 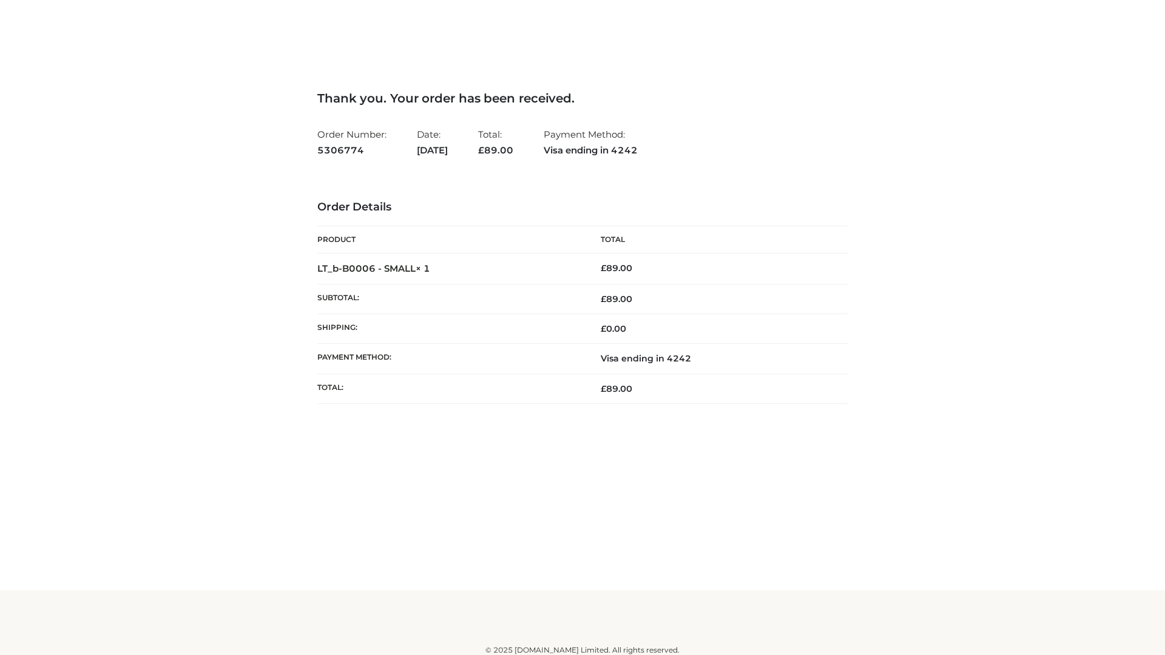 I want to click on td: Visa ending in 4242, so click(x=715, y=359).